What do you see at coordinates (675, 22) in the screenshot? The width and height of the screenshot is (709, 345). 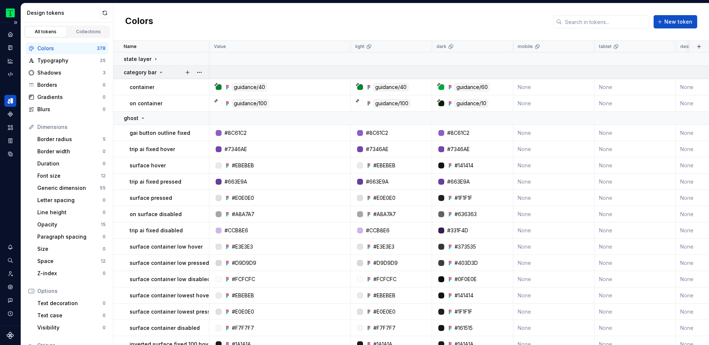 I see `button: New token` at bounding box center [675, 22].